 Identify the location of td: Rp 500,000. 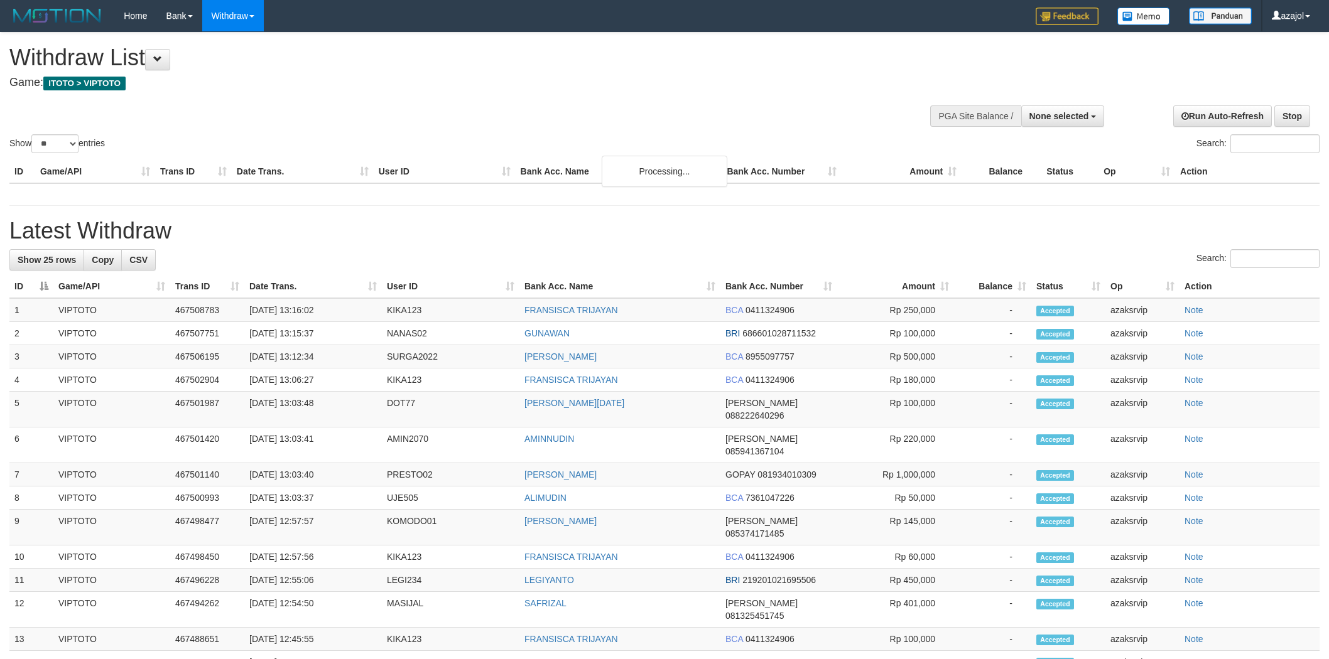
(895, 357).